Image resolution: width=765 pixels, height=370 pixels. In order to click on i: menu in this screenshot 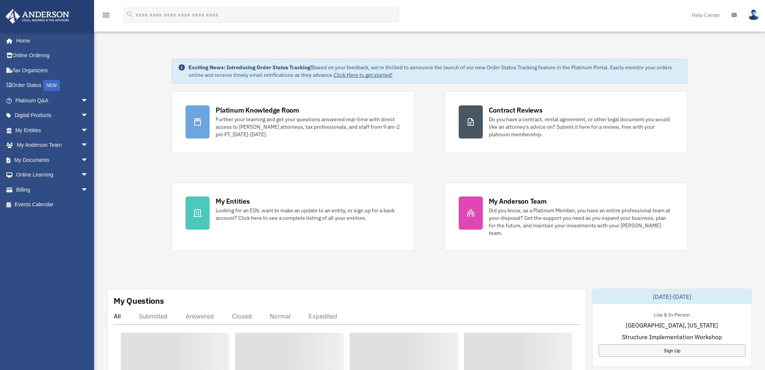, I will do `click(106, 15)`.